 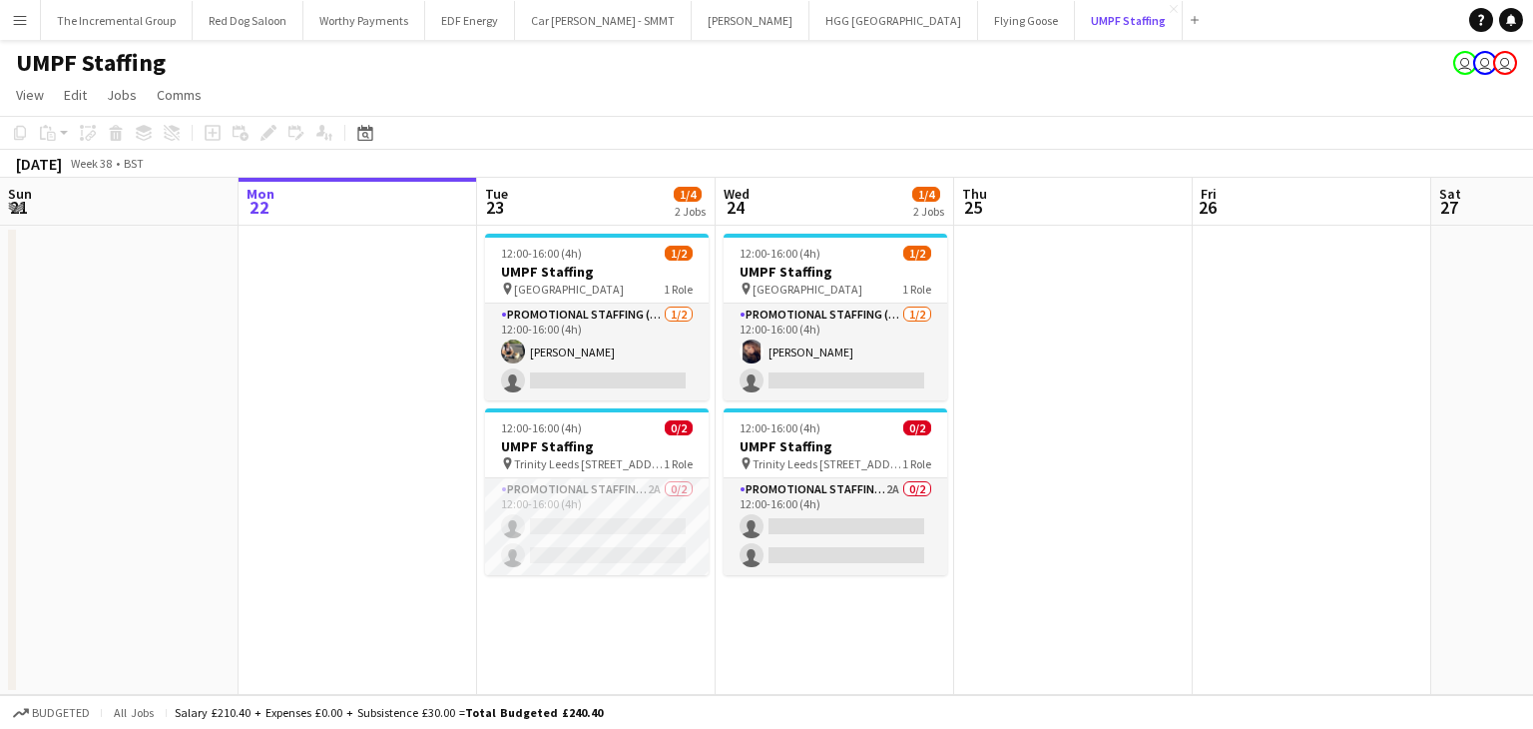 What do you see at coordinates (974, 194) in the screenshot?
I see `span: Thu` at bounding box center [974, 194].